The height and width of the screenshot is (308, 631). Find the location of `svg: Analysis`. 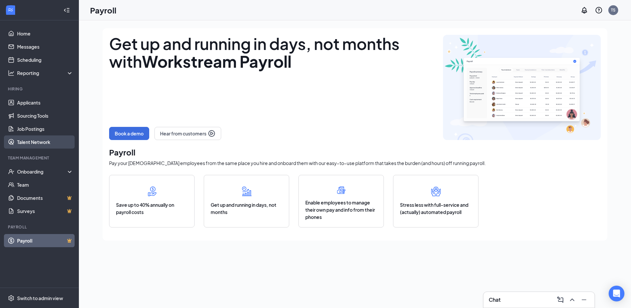

svg: Analysis is located at coordinates (11, 73).